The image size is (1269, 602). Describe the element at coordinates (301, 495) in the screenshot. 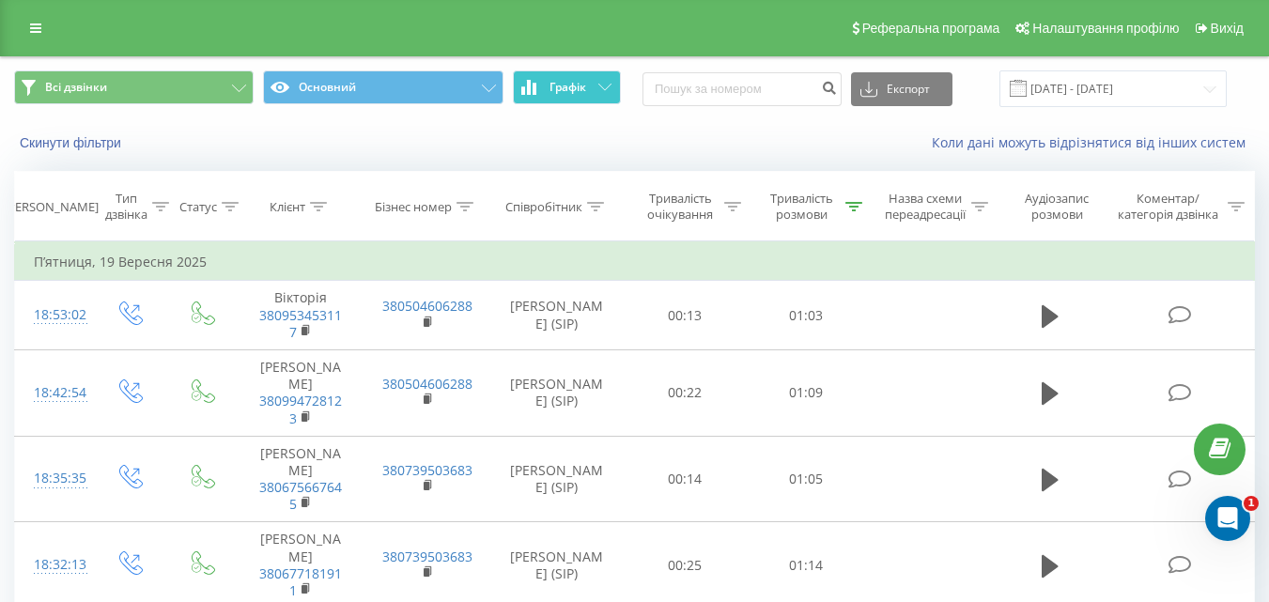

I see `a: 380675667645` at that location.